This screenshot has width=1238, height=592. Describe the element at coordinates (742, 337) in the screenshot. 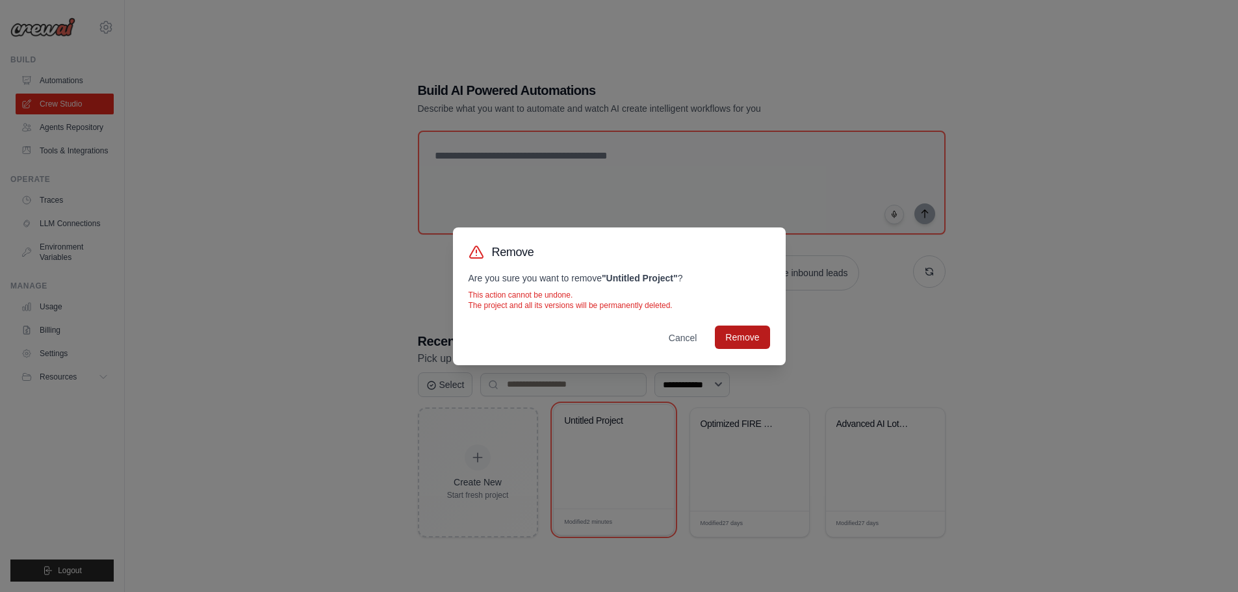

I see `button: Remove` at that location.